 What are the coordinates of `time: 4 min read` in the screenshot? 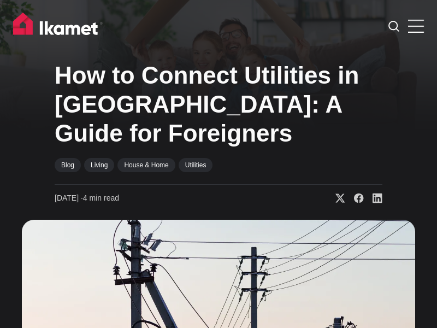 It's located at (87, 198).